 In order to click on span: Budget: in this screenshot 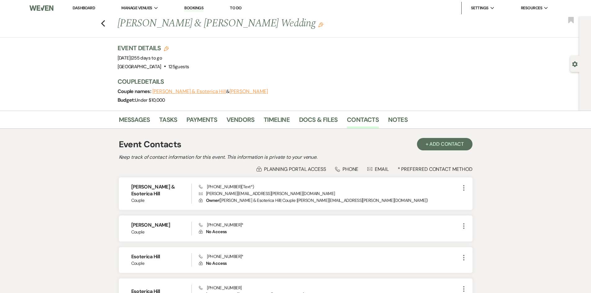, I will do `click(126, 100)`.